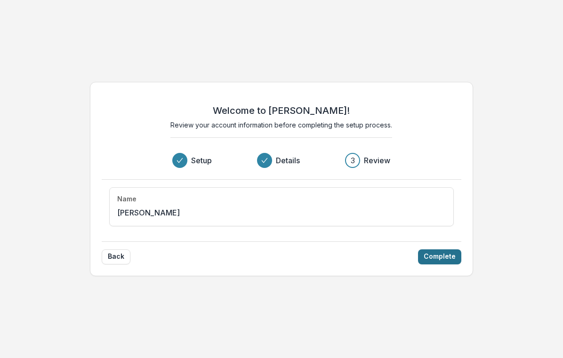 Image resolution: width=563 pixels, height=358 pixels. Describe the element at coordinates (201, 160) in the screenshot. I see `h3: Setup` at that location.